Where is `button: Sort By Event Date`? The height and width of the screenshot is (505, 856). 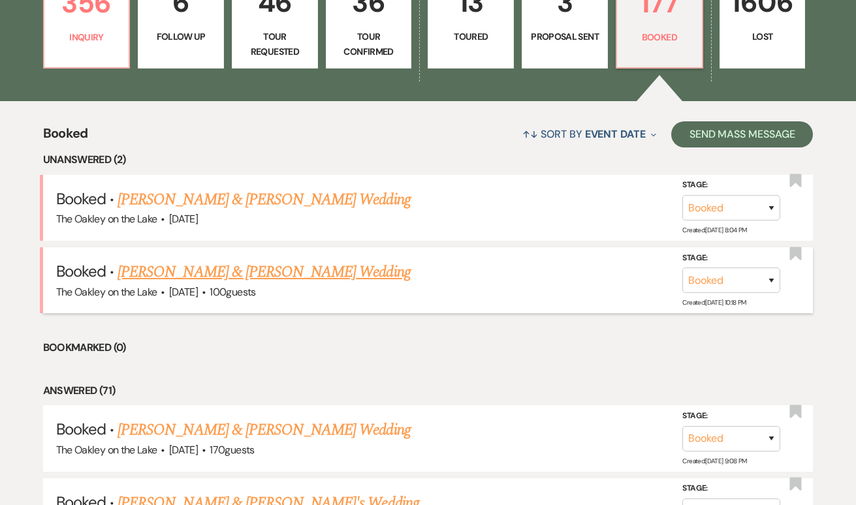 button: Sort By Event Date is located at coordinates (589, 134).